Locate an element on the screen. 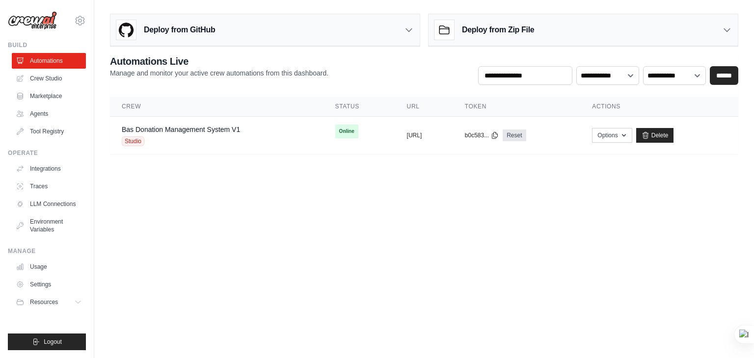  span: Resources is located at coordinates (44, 302).